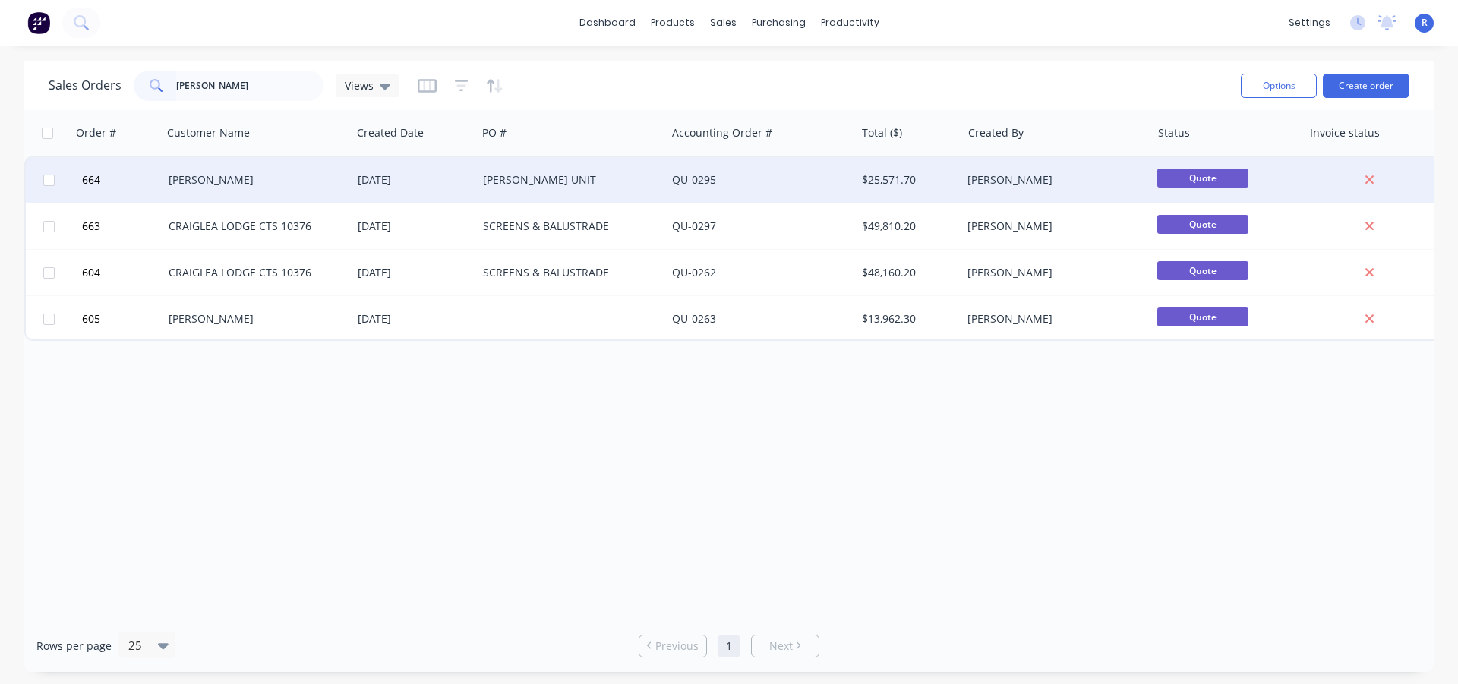 Image resolution: width=1458 pixels, height=684 pixels. Describe the element at coordinates (1174, 133) in the screenshot. I see `div: Status` at that location.